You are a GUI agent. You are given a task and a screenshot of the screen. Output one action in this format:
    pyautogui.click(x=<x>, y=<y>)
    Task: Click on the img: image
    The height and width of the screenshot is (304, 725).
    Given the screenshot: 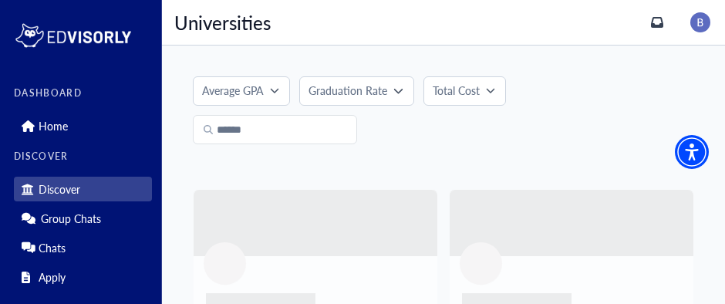 What is the action you would take?
    pyautogui.click(x=700, y=22)
    